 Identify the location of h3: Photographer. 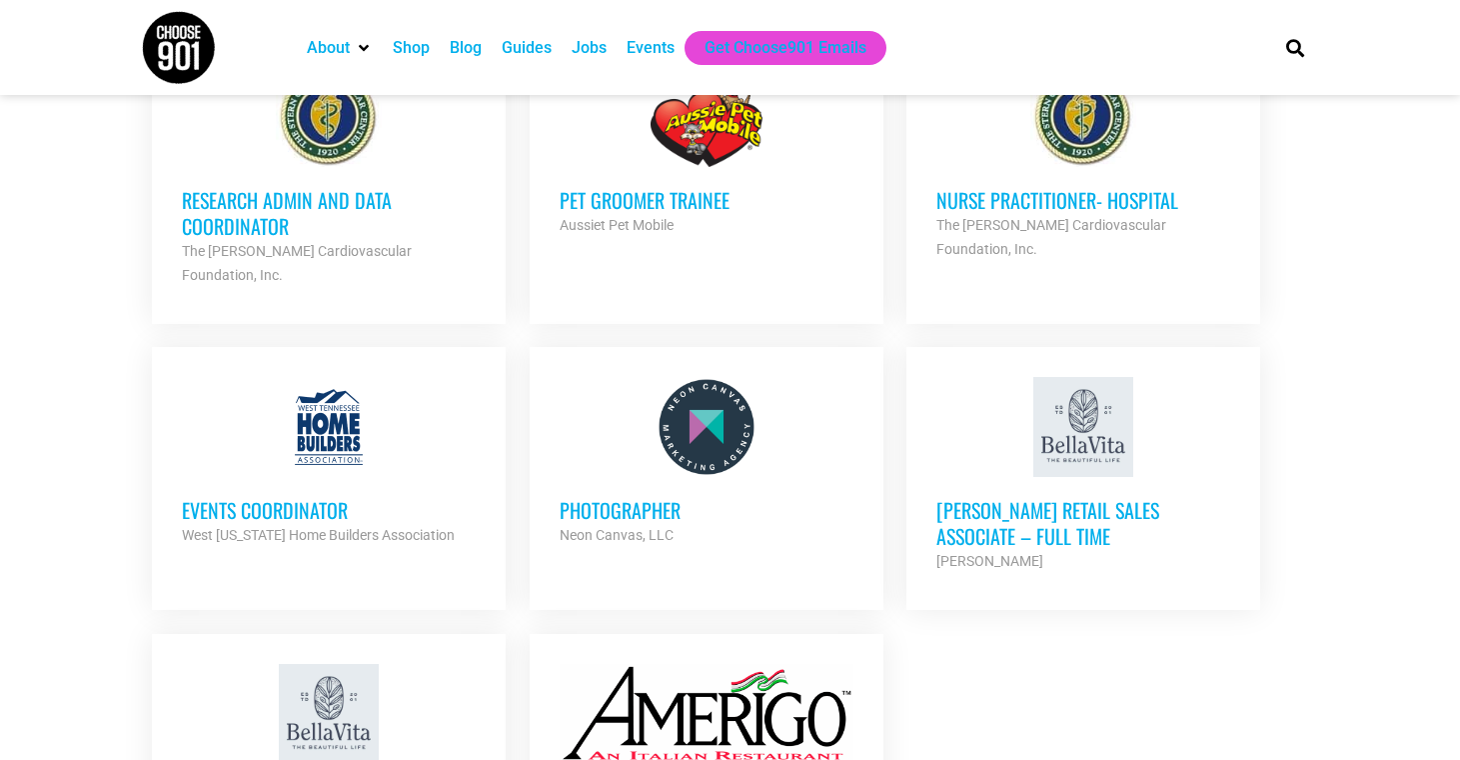
(707, 510).